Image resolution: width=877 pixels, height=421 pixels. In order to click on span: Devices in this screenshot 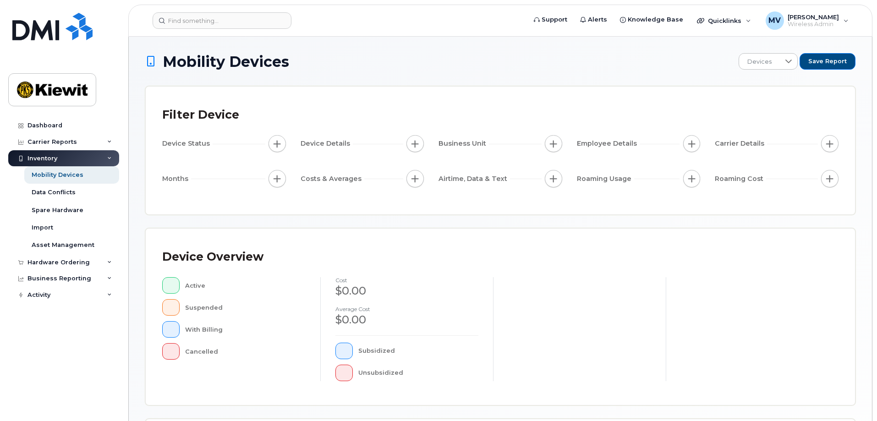, I will do `click(759, 62)`.